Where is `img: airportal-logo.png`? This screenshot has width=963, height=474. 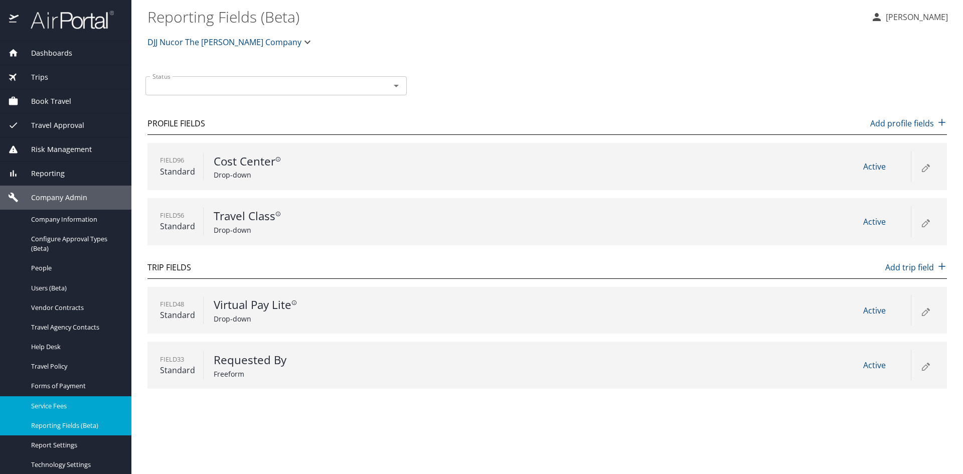 img: airportal-logo.png is located at coordinates (67, 20).